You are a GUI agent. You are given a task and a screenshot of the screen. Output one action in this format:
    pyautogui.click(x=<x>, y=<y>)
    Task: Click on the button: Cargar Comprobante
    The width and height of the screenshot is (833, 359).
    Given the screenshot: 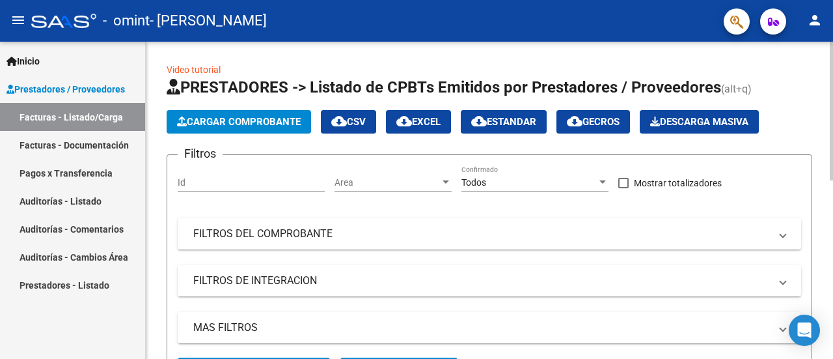 What is the action you would take?
    pyautogui.click(x=239, y=122)
    